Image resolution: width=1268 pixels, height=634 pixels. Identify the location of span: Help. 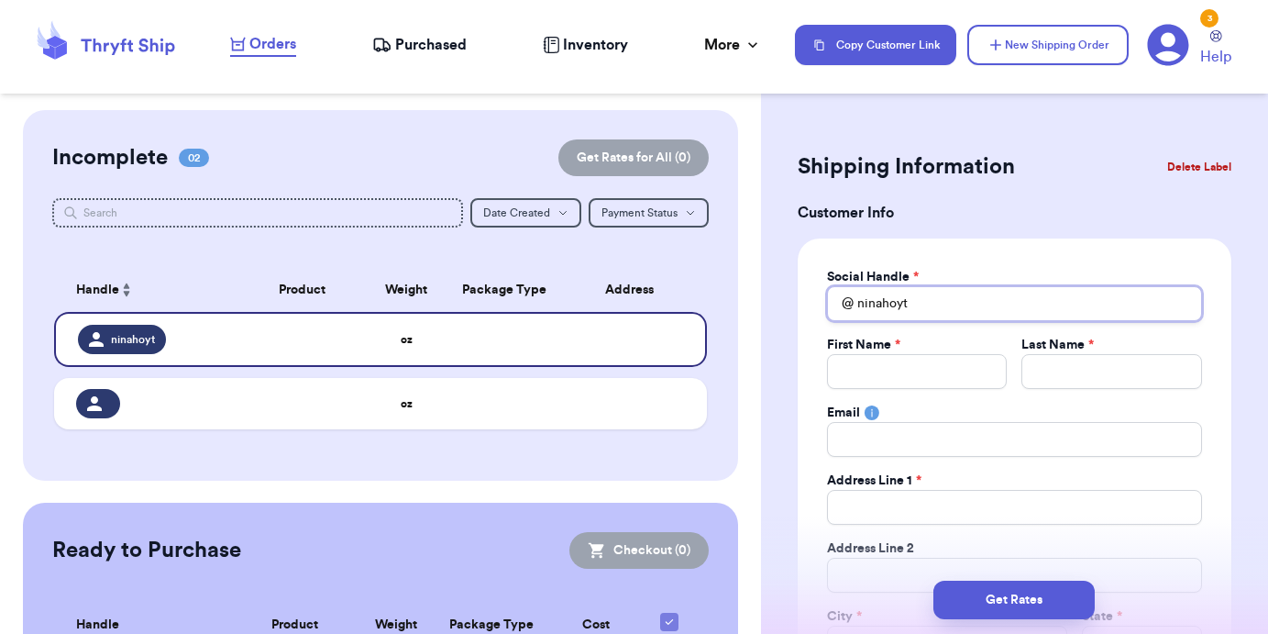
(1216, 57).